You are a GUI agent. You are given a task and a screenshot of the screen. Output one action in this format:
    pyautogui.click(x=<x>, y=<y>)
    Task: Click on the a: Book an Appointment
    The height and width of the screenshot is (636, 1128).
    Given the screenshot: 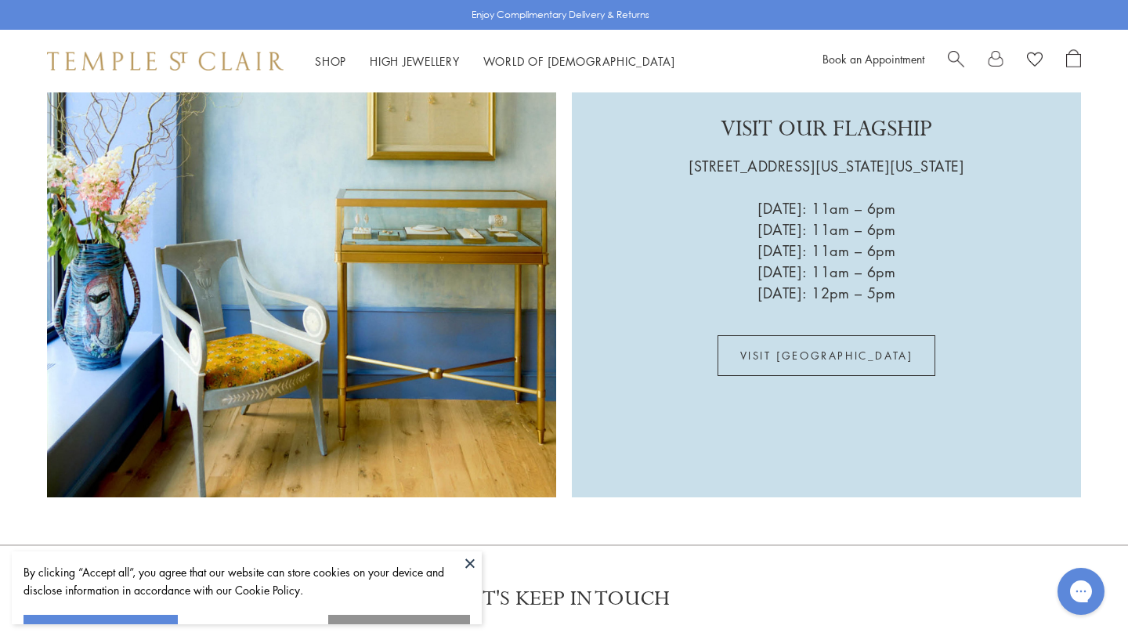 What is the action you would take?
    pyautogui.click(x=873, y=59)
    